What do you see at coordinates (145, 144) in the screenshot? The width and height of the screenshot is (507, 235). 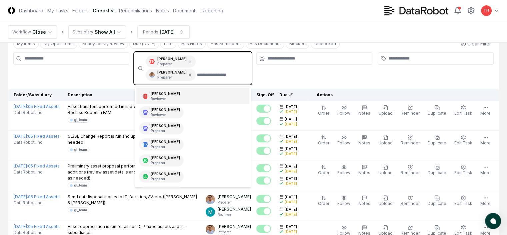 I see `span: HK` at bounding box center [145, 144].